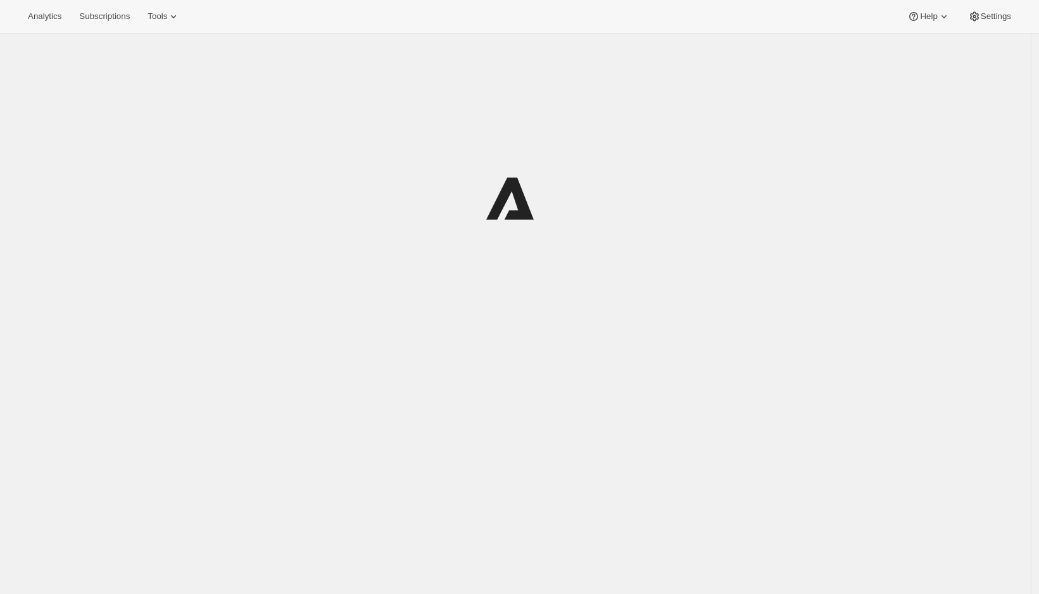 The height and width of the screenshot is (594, 1039). I want to click on span: Settings, so click(996, 16).